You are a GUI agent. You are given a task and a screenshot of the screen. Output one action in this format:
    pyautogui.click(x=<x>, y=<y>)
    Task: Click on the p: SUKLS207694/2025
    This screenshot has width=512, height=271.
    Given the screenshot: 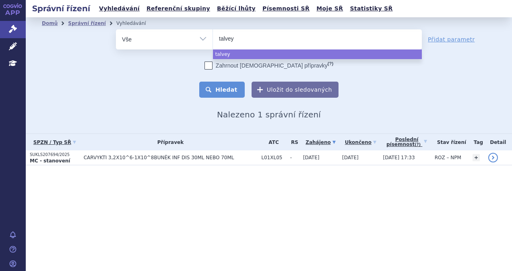 What is the action you would take?
    pyautogui.click(x=55, y=155)
    